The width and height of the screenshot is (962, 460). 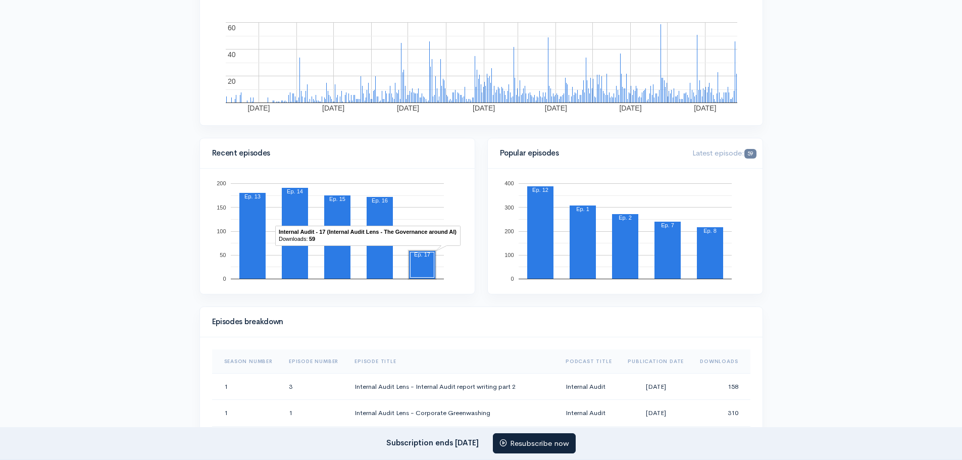 What do you see at coordinates (312, 239) in the screenshot?
I see `text: 59` at bounding box center [312, 239].